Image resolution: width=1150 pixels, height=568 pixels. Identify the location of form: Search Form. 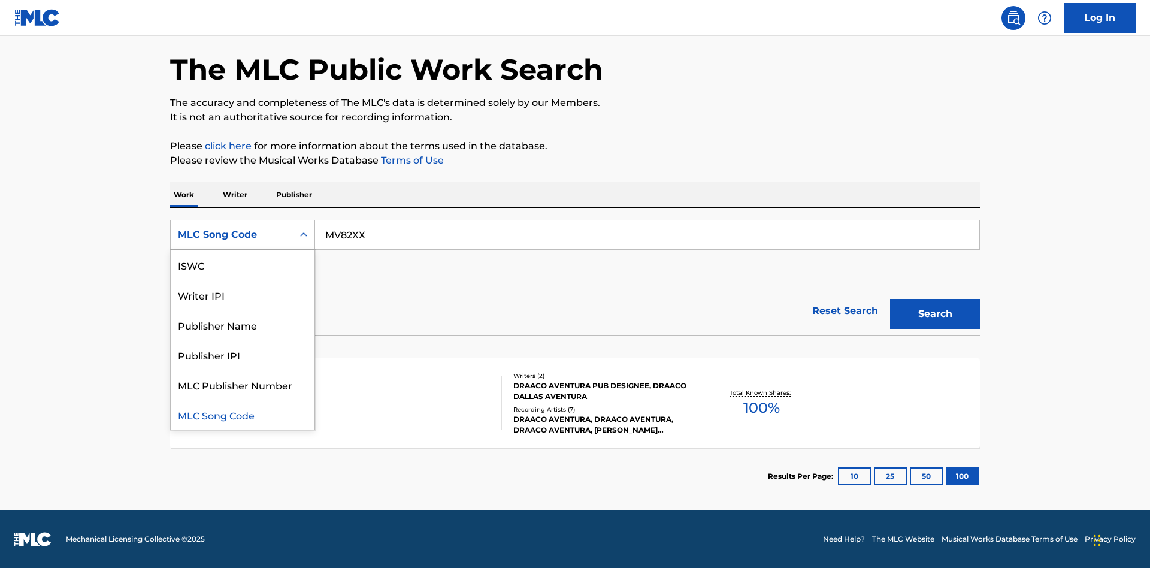
(575, 277).